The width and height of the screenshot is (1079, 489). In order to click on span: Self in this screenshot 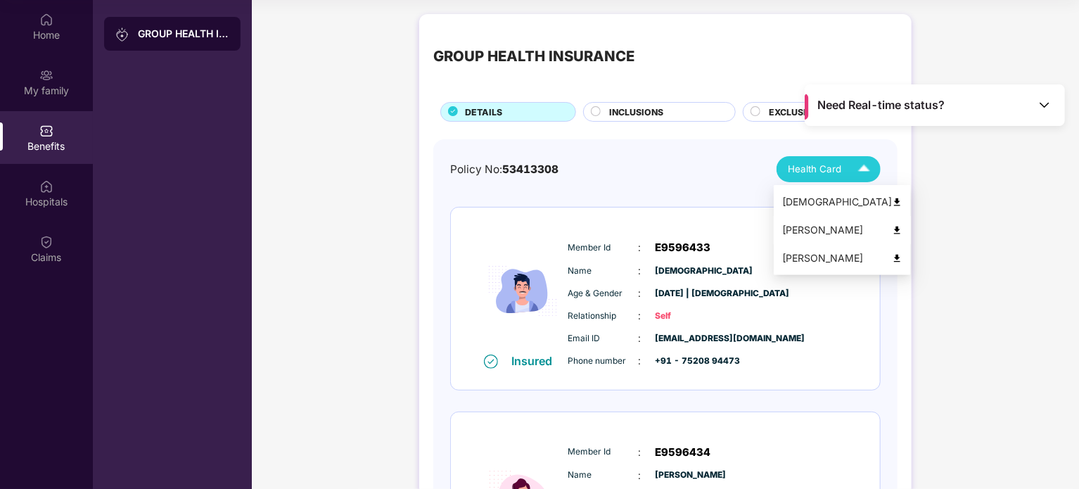, I will do `click(691, 316)`.